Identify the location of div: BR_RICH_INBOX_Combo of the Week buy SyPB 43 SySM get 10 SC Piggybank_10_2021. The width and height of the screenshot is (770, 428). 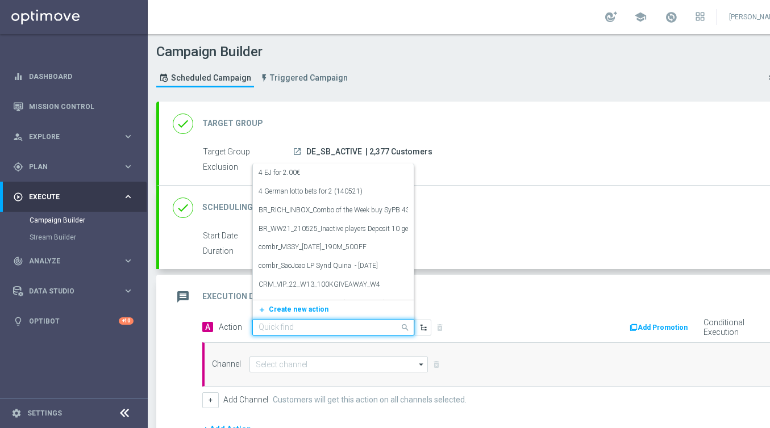
(333, 210).